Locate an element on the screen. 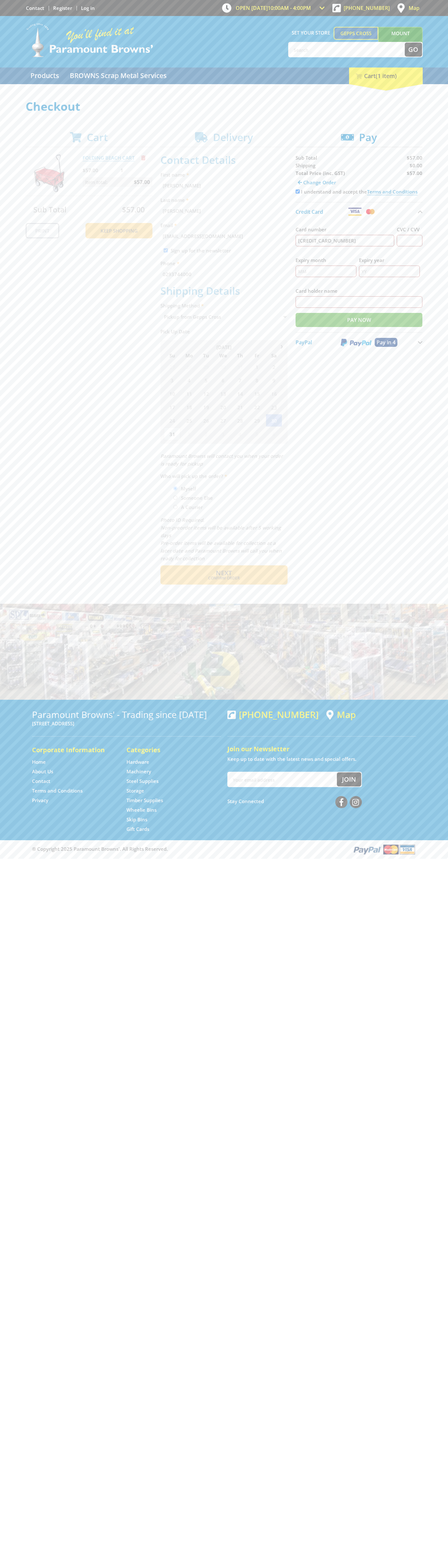 This screenshot has width=448, height=1555. button: PayPal Pay in 4 is located at coordinates (359, 342).